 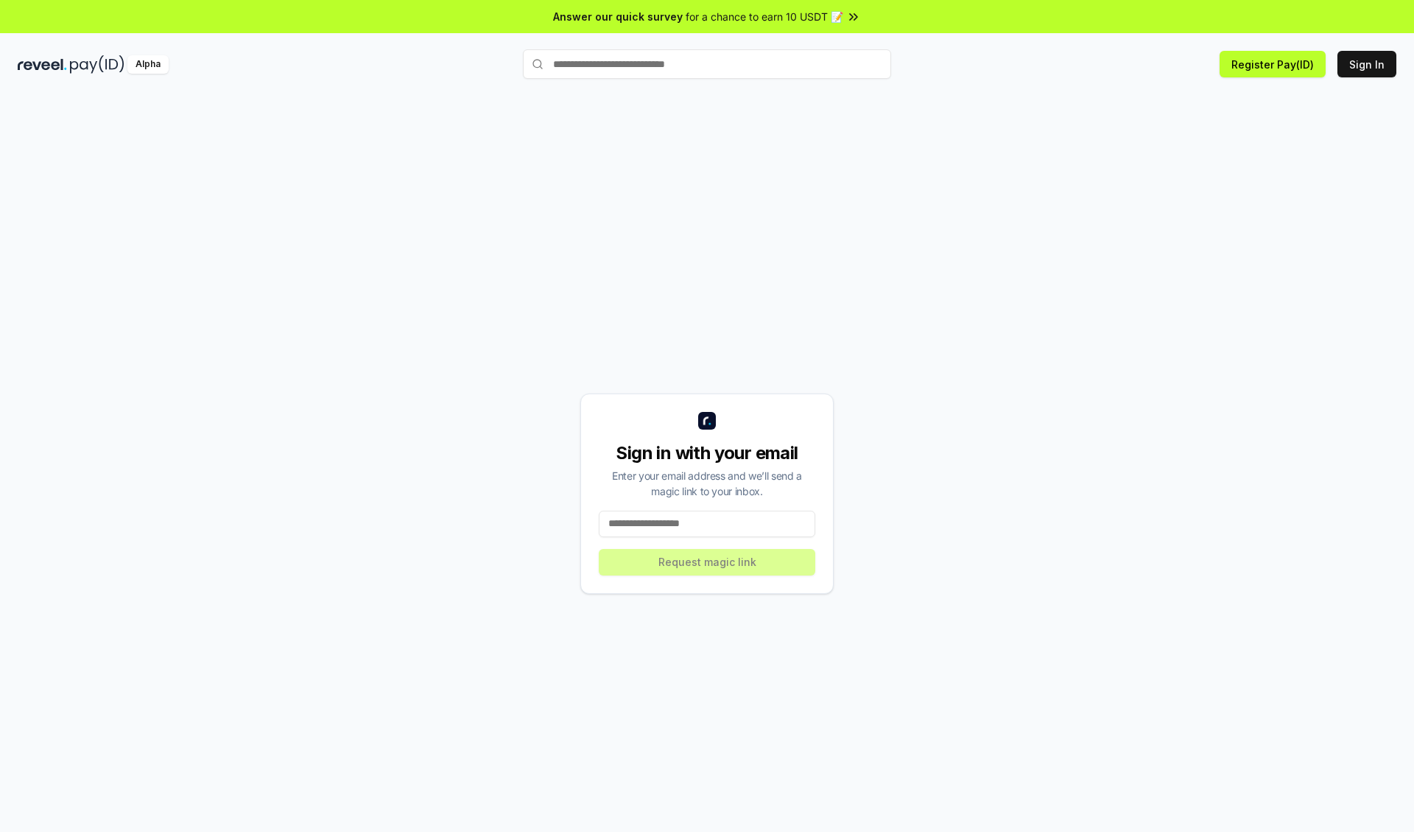 I want to click on img: logo_small, so click(x=707, y=421).